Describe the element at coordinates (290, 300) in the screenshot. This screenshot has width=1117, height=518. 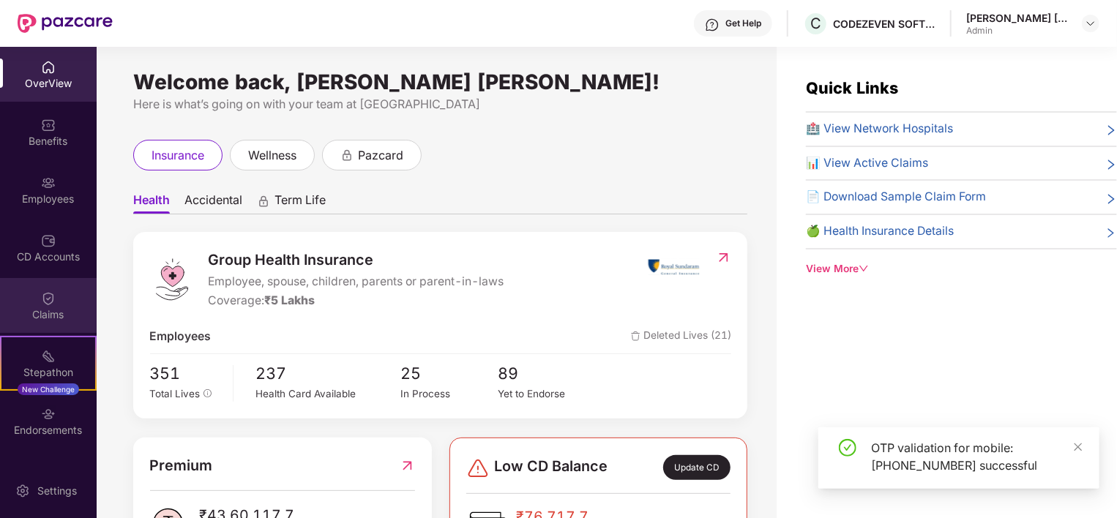
I see `span: ₹5 Lakhs` at that location.